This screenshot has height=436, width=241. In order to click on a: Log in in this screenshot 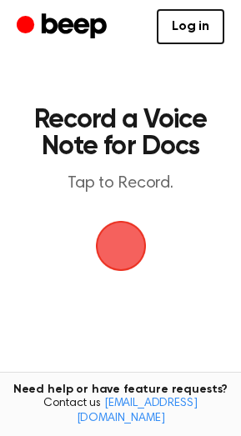, I will do `click(190, 27)`.